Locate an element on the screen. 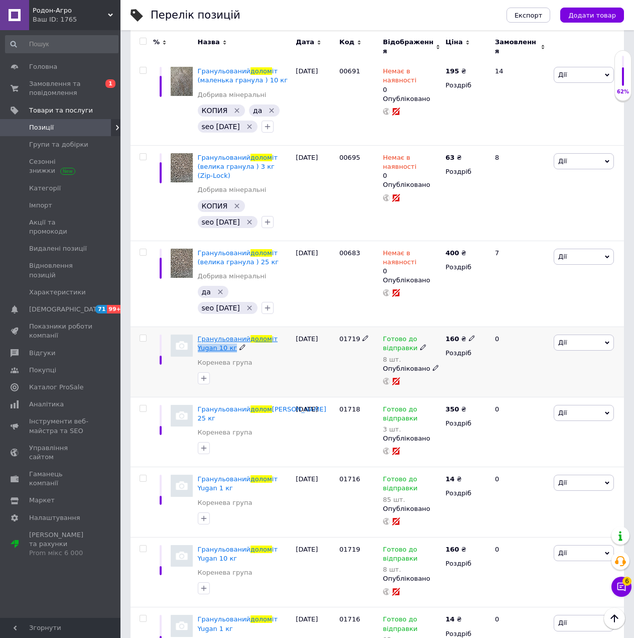 The width and height of the screenshot is (634, 638). a: Добрива мінеральні is located at coordinates (232, 95).